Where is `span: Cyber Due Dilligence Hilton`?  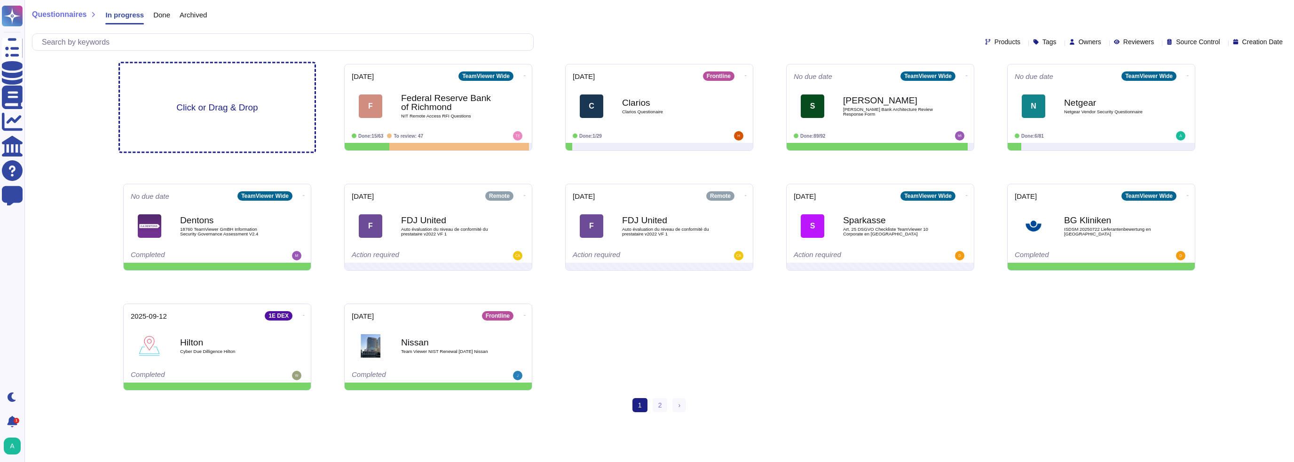 span: Cyber Due Dilligence Hilton is located at coordinates (227, 352).